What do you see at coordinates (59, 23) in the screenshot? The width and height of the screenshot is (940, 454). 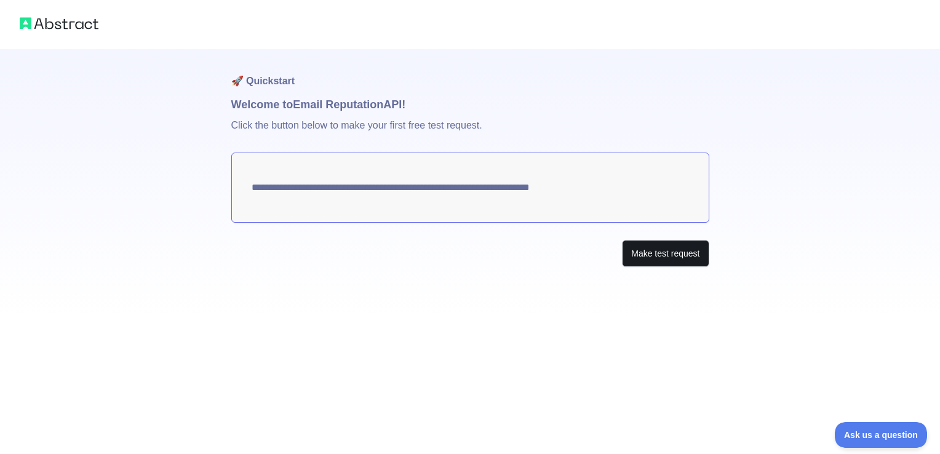 I see `img: Abstract logo` at bounding box center [59, 23].